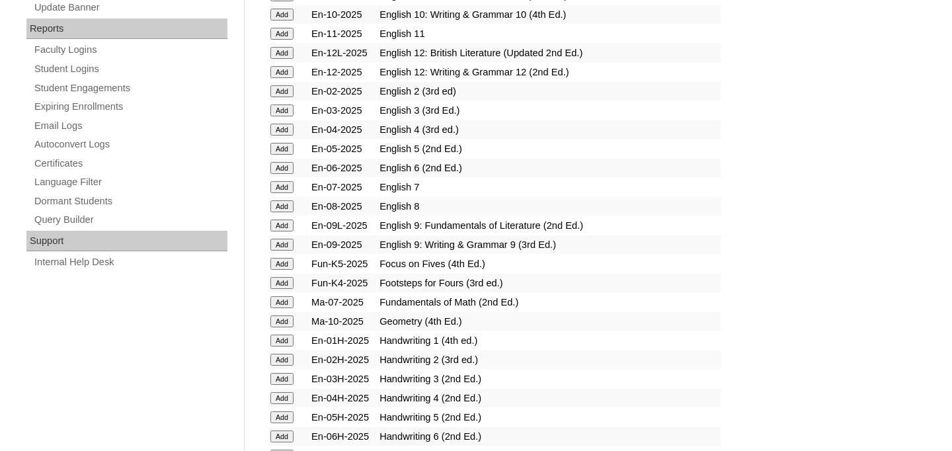 This screenshot has width=952, height=451. I want to click on a: Email Logs, so click(130, 126).